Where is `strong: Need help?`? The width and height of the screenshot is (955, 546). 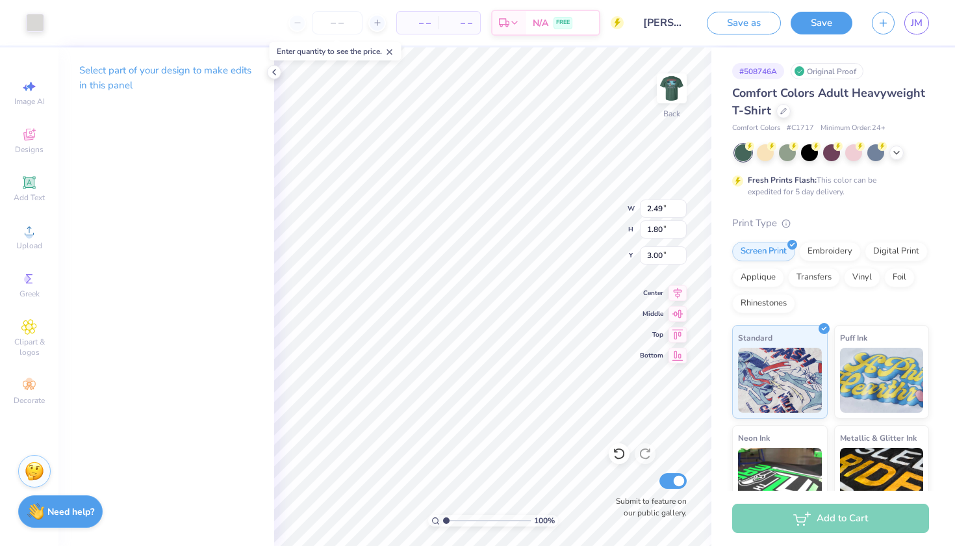
strong: Need help? is located at coordinates (71, 511).